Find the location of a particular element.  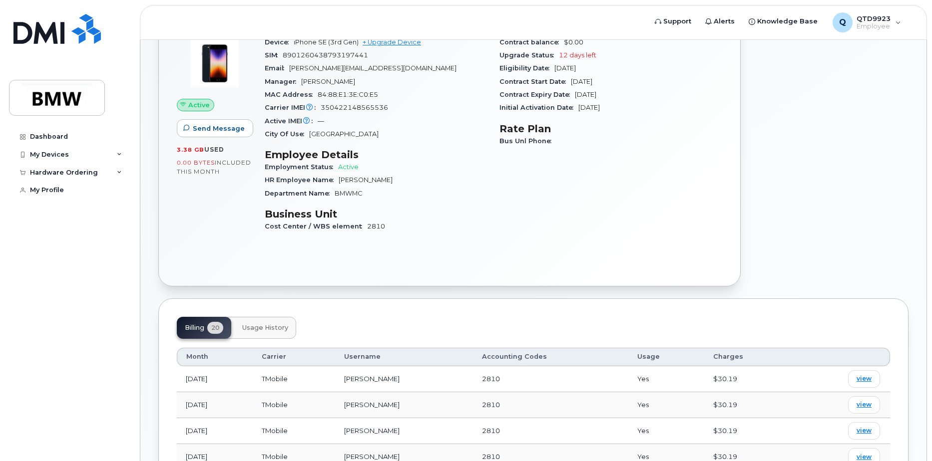

span: HR Employee Name is located at coordinates (302, 180).